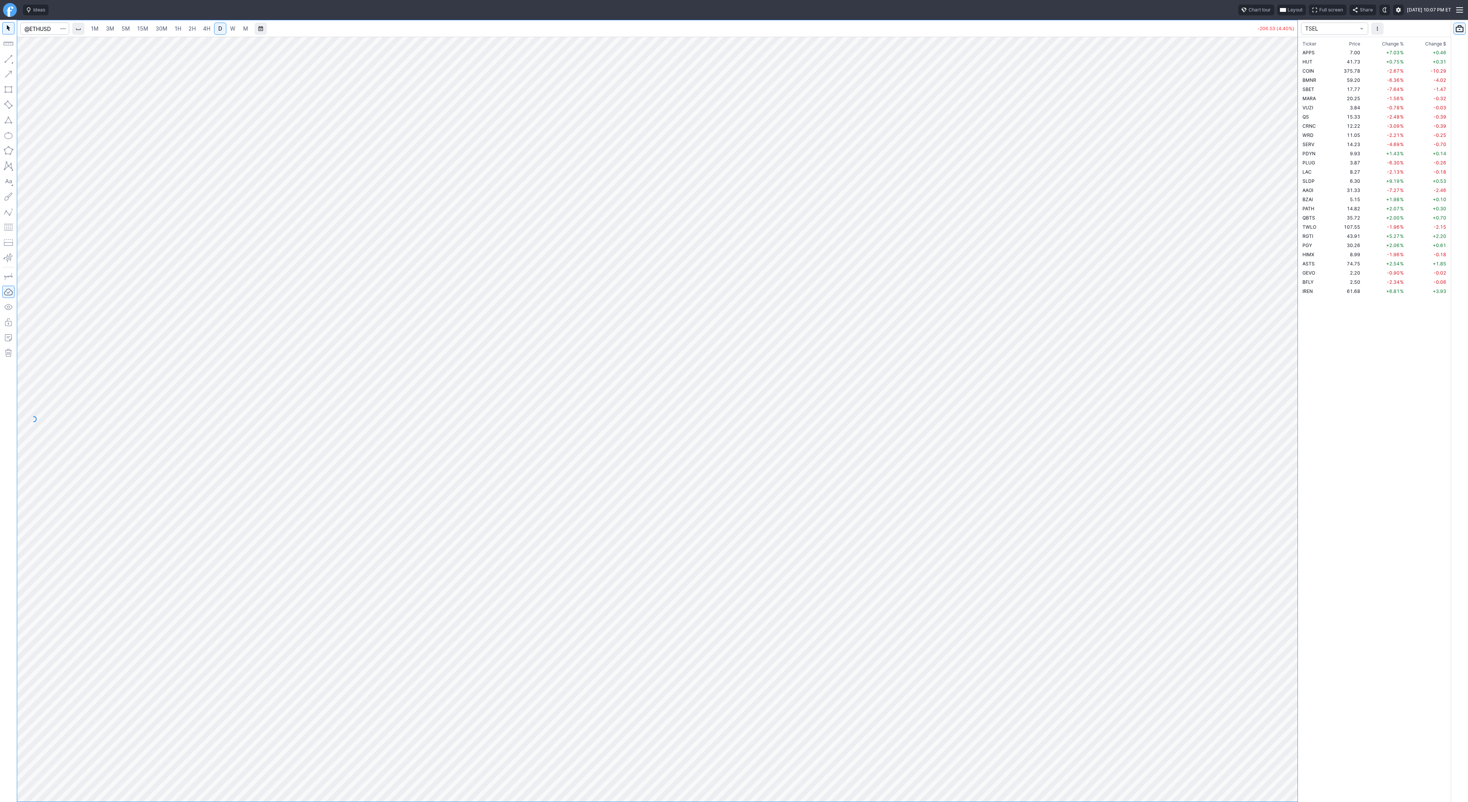  Describe the element at coordinates (1347, 245) in the screenshot. I see `td: 30.26` at that location.